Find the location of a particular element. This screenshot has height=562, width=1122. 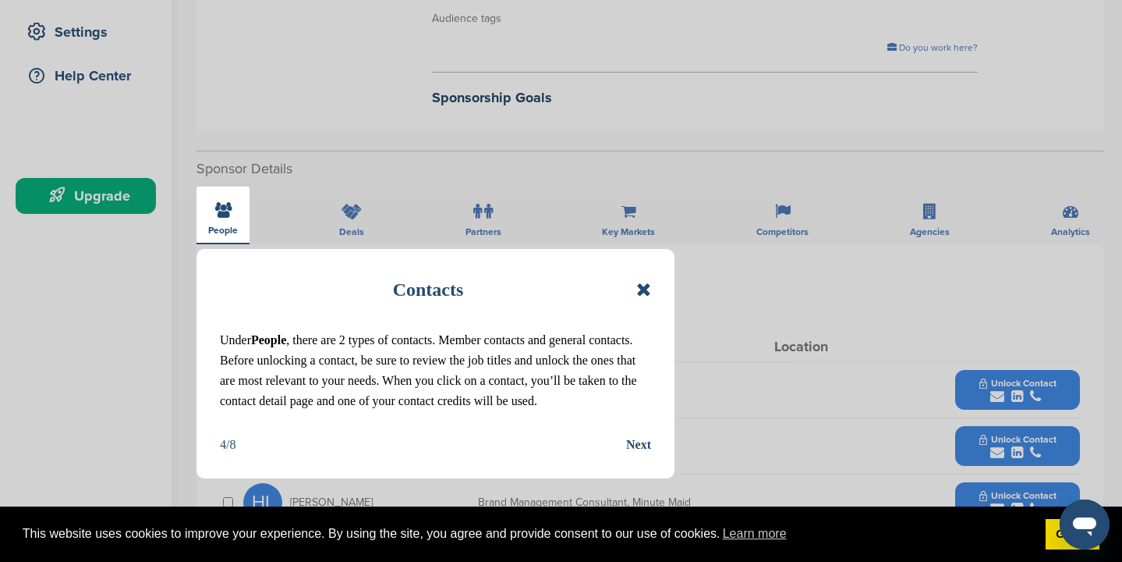

div: 4/8 is located at coordinates (228, 445).